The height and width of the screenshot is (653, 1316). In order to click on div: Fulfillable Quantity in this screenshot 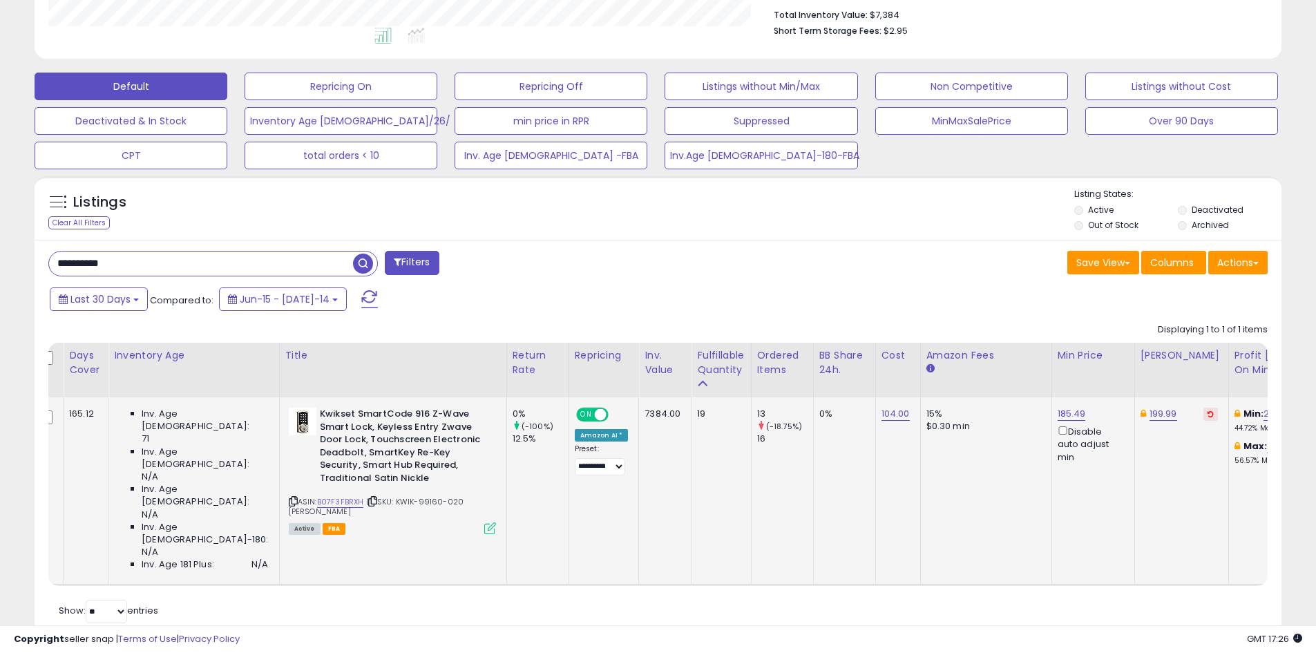, I will do `click(721, 363)`.